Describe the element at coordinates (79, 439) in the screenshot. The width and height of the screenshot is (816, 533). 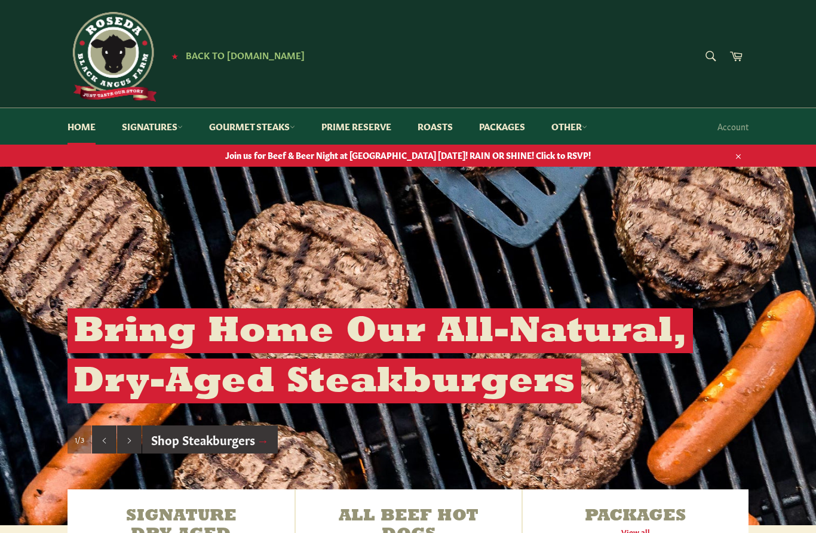
I see `span: 1/3` at that location.